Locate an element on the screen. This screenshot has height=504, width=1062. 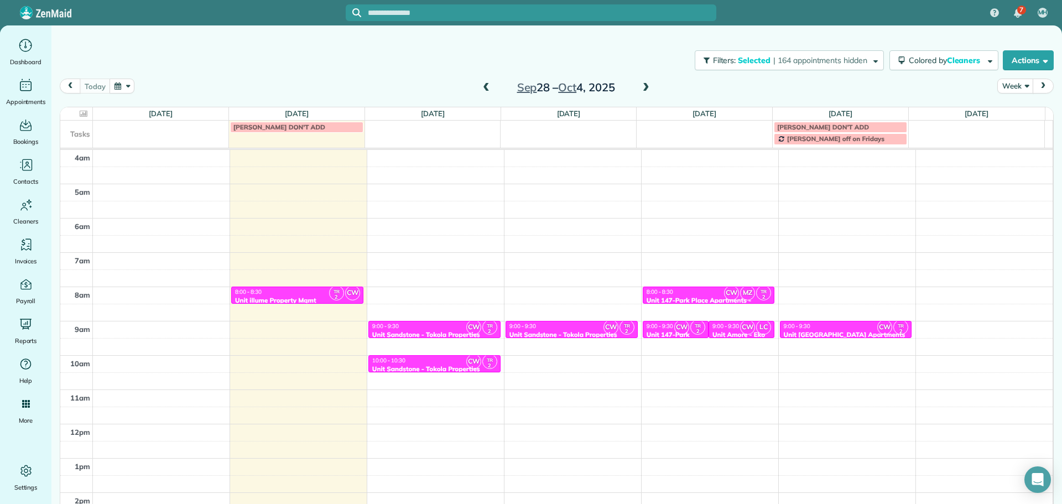
span: Payroll is located at coordinates (26, 301).